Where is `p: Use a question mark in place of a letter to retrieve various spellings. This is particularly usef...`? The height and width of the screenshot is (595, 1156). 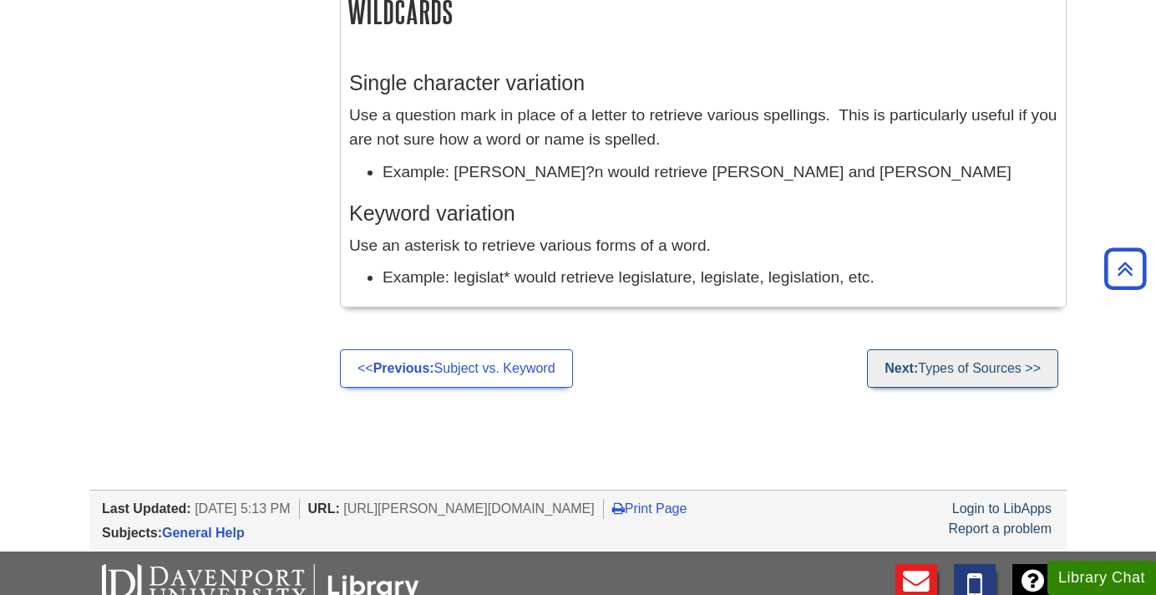 p: Use a question mark in place of a letter to retrieve various spellings. This is particularly usef... is located at coordinates (703, 128).